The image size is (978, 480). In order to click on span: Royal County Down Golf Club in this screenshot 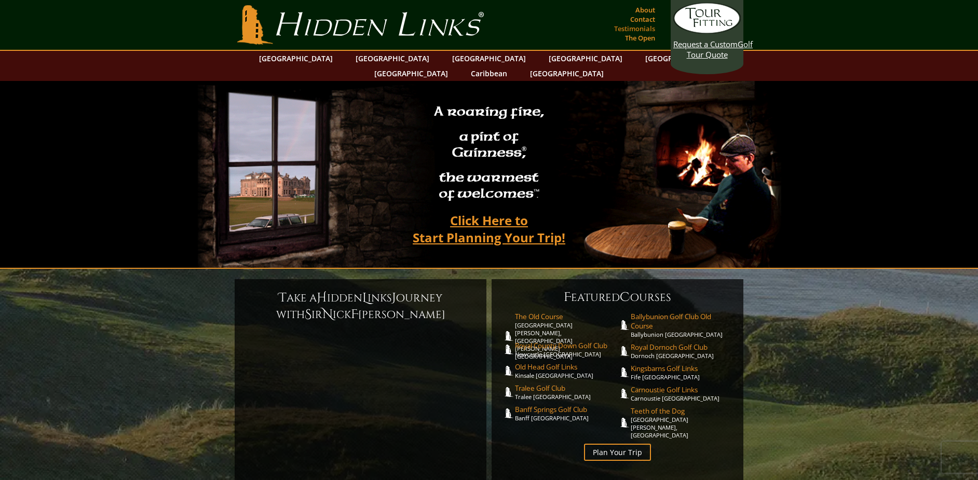, I will do `click(566, 346)`.